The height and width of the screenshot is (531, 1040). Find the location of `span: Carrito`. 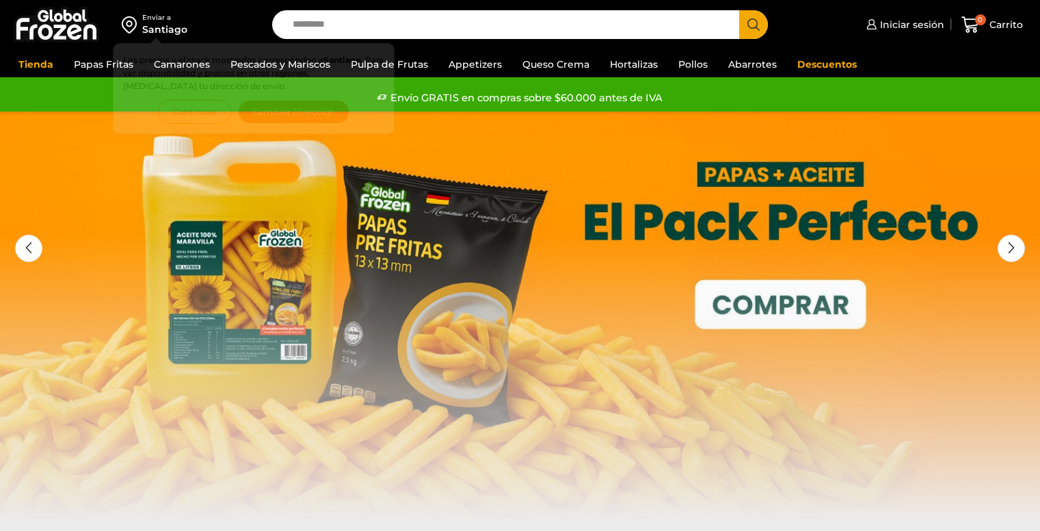

span: Carrito is located at coordinates (1004, 25).